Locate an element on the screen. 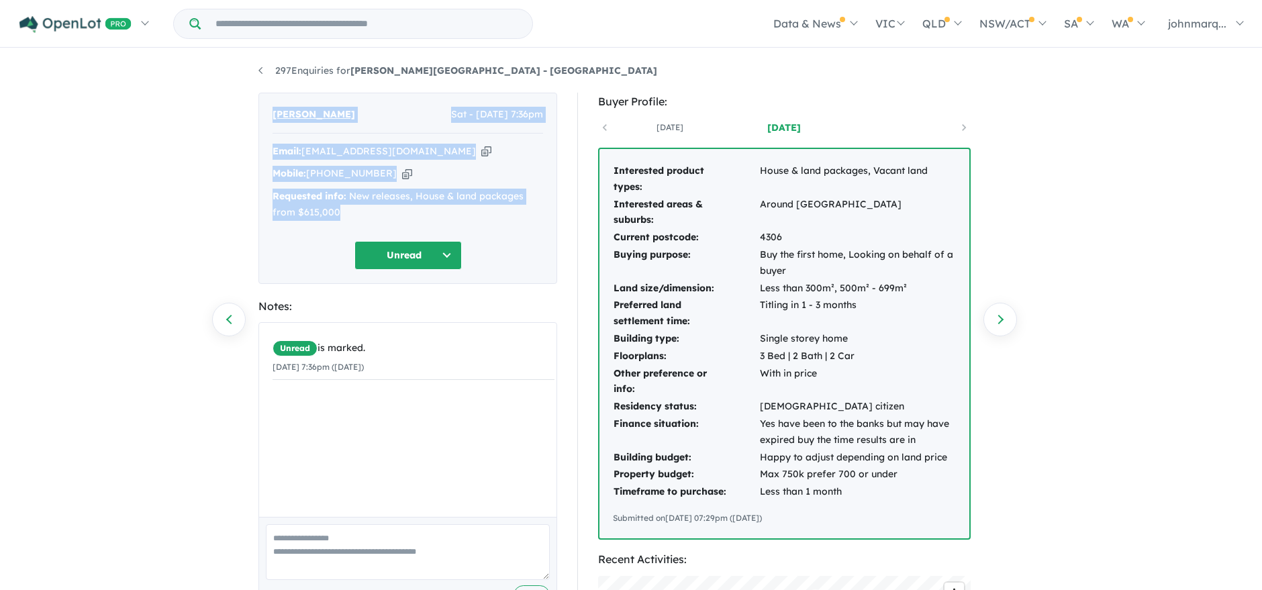  td: Happy to adjust depending on land price is located at coordinates (857, 458).